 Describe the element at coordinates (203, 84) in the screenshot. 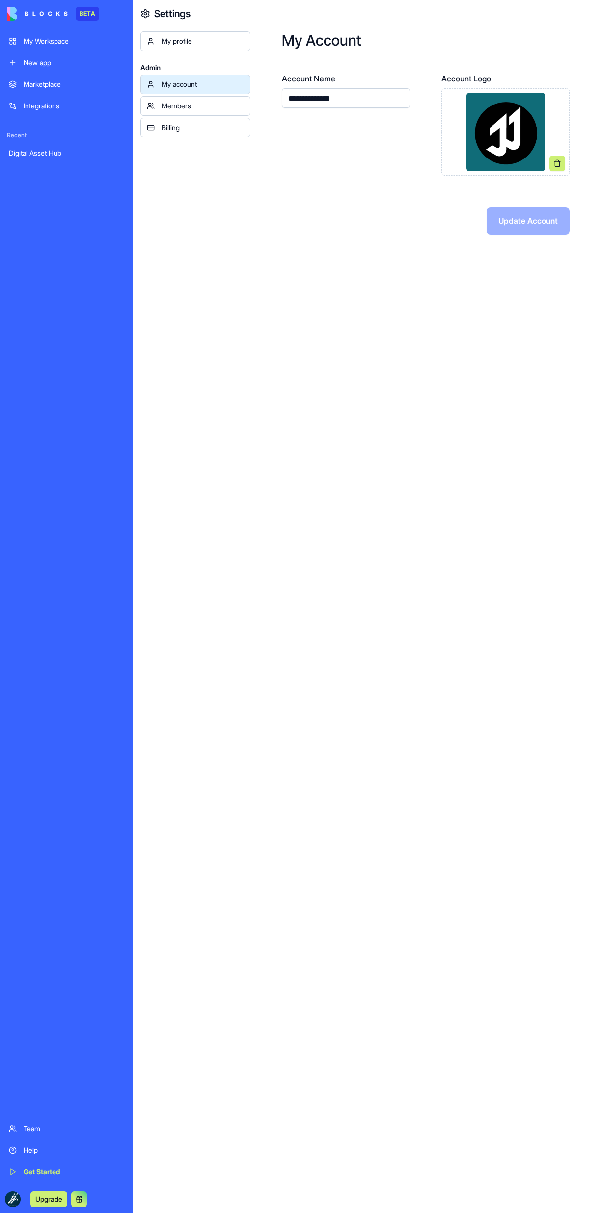

I see `div: My account` at that location.